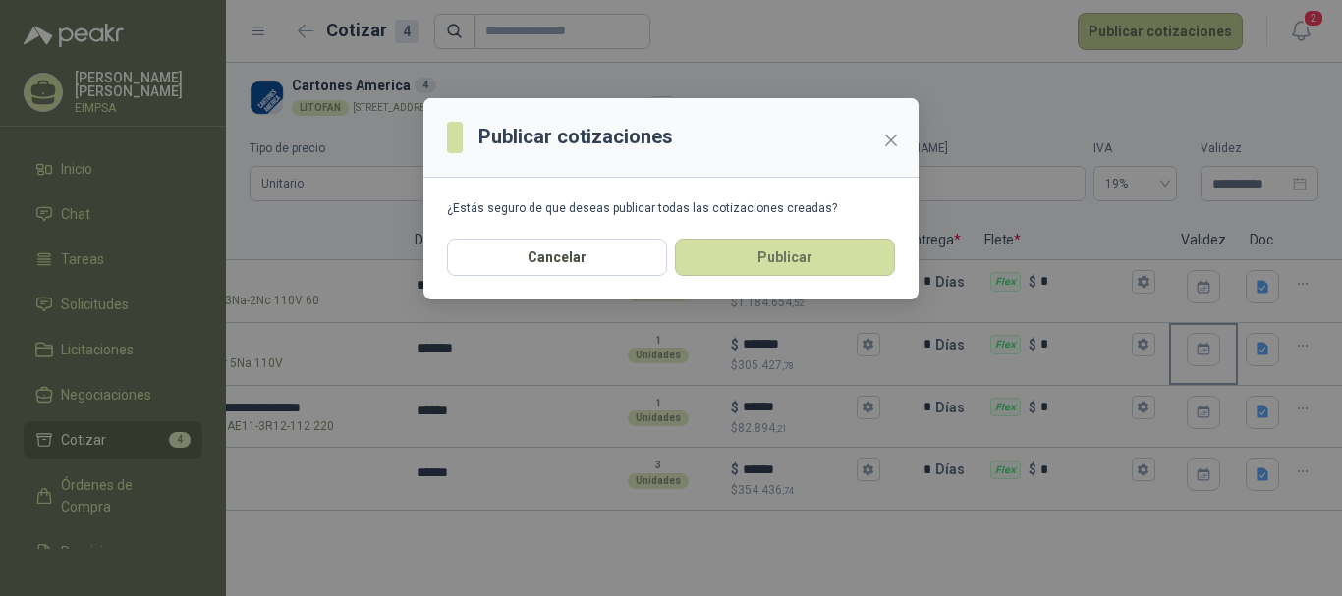 This screenshot has width=1342, height=596. Describe the element at coordinates (891, 140) in the screenshot. I see `button: Close` at that location.